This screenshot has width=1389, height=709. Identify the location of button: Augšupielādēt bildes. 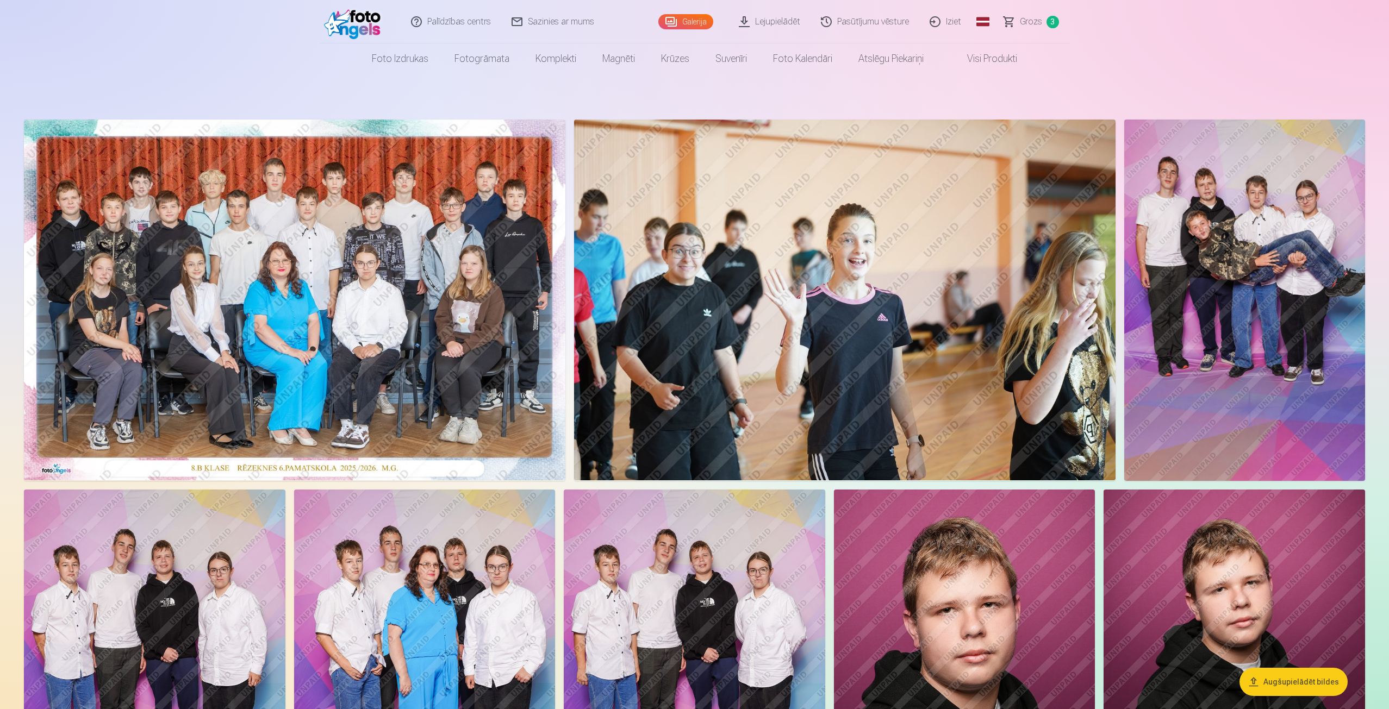
(1293, 682).